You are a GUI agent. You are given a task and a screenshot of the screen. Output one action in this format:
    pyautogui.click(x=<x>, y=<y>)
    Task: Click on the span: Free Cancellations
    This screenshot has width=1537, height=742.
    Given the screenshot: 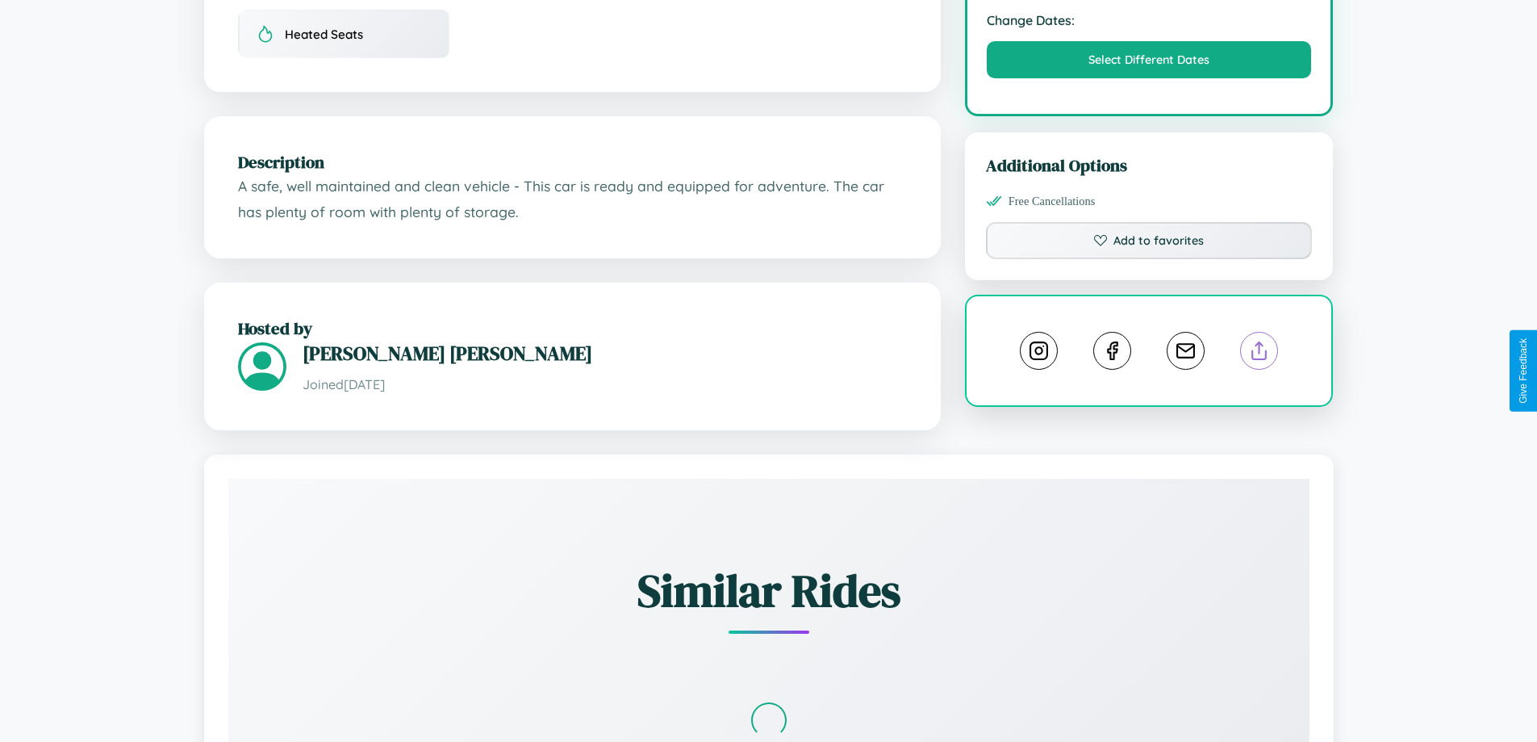 What is the action you would take?
    pyautogui.click(x=1052, y=201)
    